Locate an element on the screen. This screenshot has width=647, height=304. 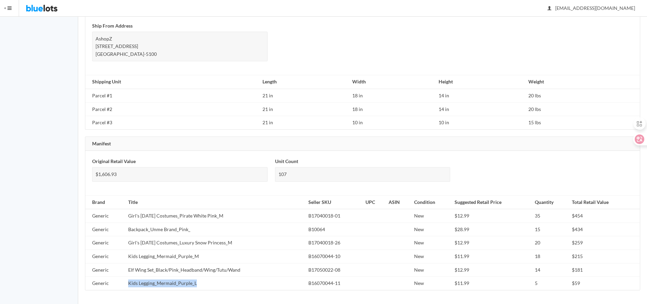
th: Seller SKU is located at coordinates (334, 202).